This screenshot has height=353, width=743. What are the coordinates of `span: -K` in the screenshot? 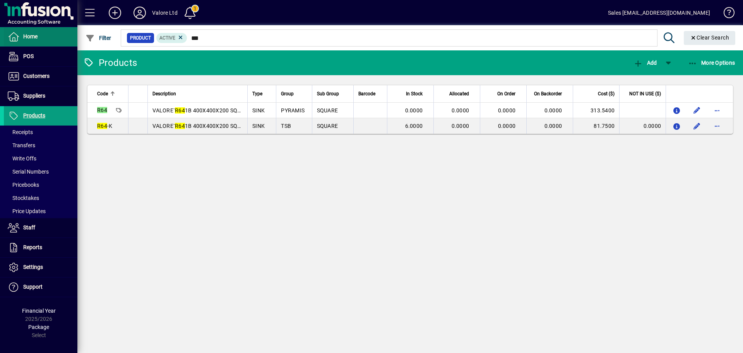 It's located at (105, 126).